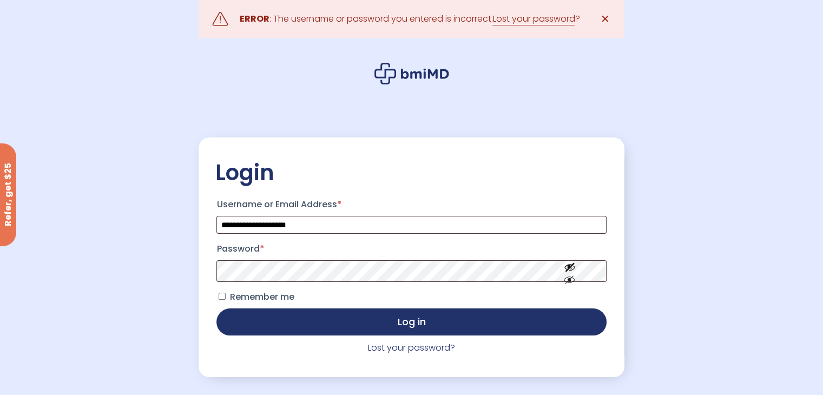 This screenshot has width=823, height=395. What do you see at coordinates (411, 205) in the screenshot?
I see `label: Username or Email Address` at bounding box center [411, 205].